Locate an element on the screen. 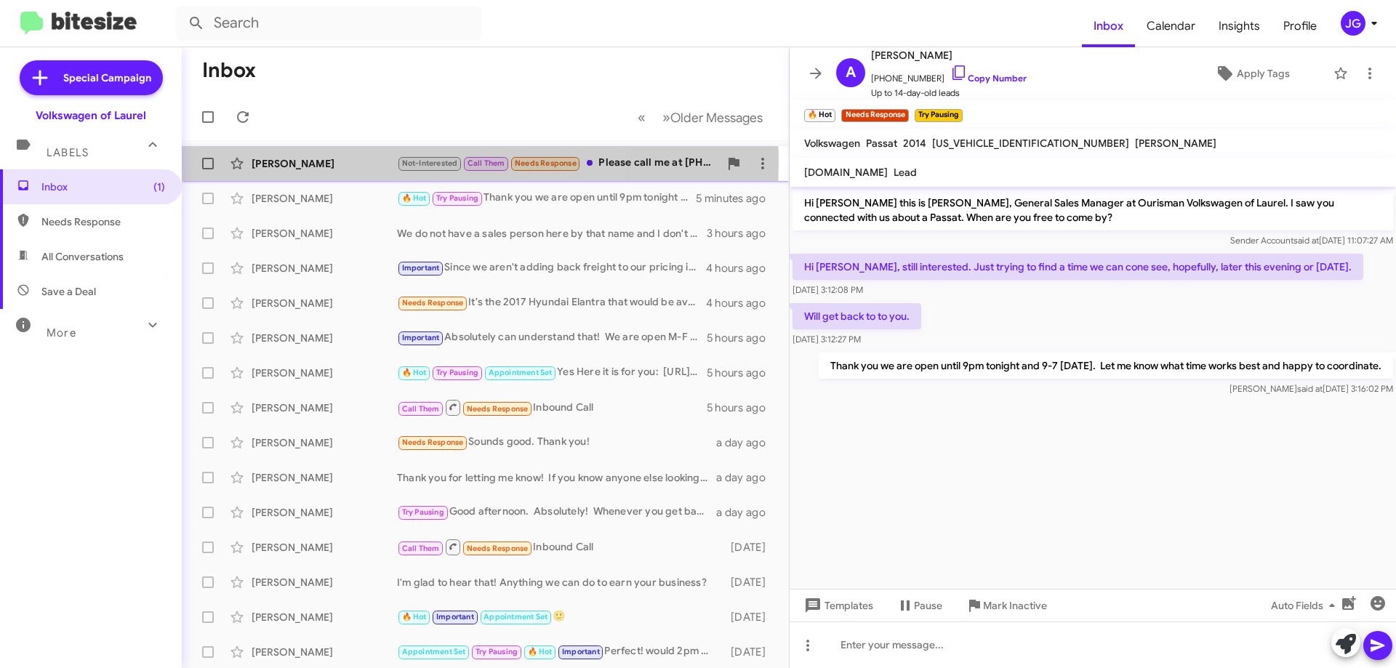  button: Mark Inactive is located at coordinates (1006, 606).